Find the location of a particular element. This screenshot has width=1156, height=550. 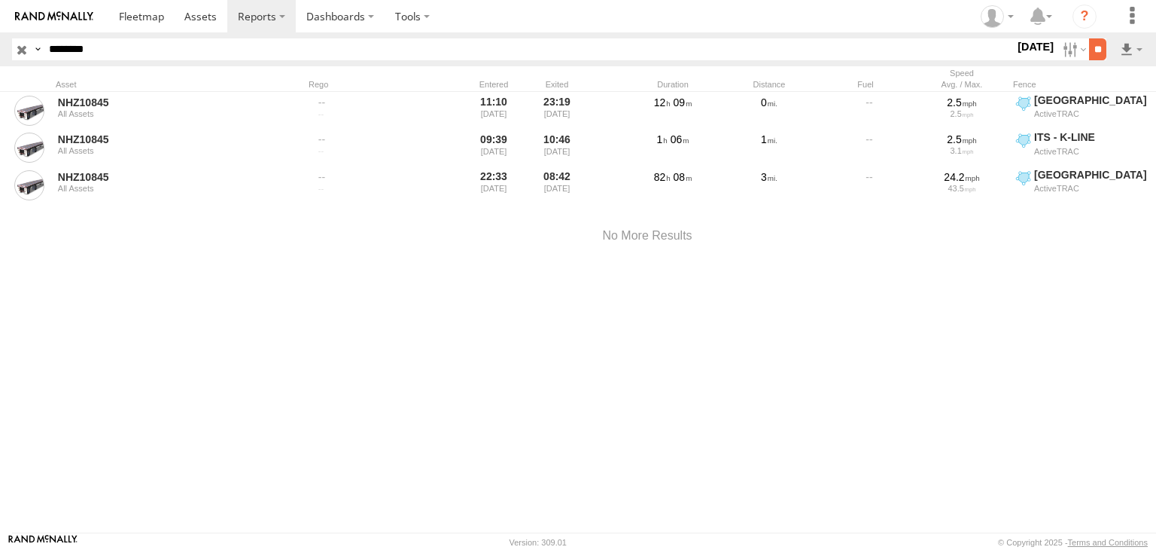

div: 1 is located at coordinates (769, 148).